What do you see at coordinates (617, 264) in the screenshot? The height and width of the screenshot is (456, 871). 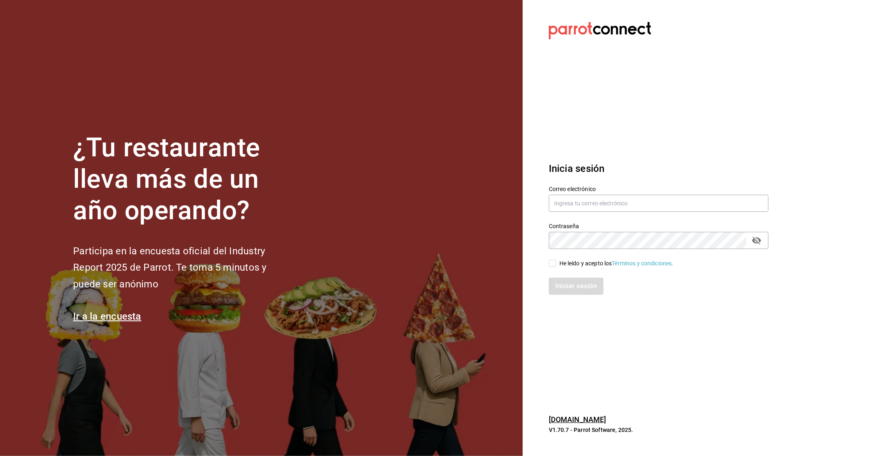 I see `div: He leído y acepto los` at bounding box center [617, 264].